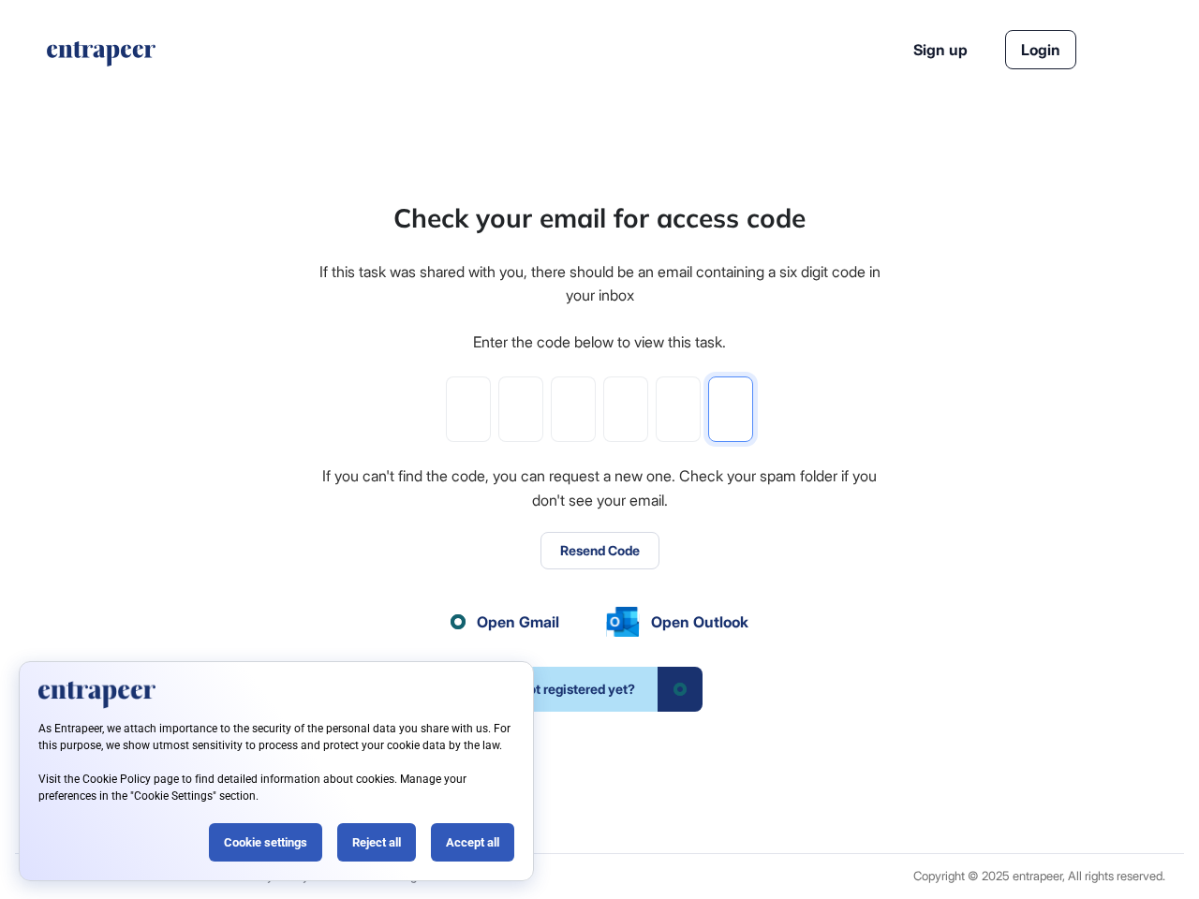 The image size is (1199, 899). What do you see at coordinates (677, 622) in the screenshot?
I see `a: Open Outlook` at bounding box center [677, 622].